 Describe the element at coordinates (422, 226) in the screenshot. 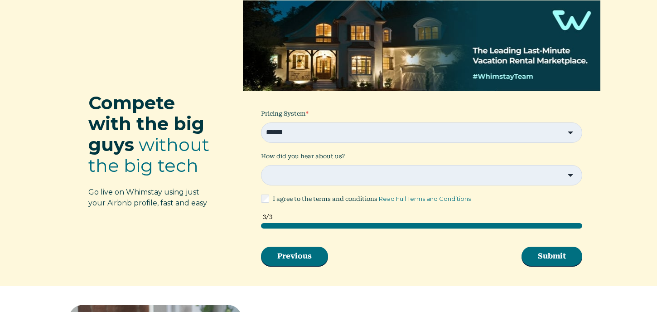

I see `div: page 3 of 3` at that location.